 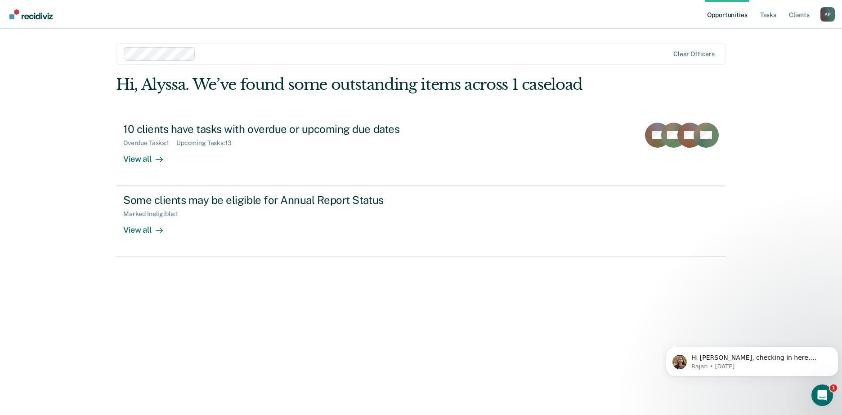 What do you see at coordinates (281, 129) in the screenshot?
I see `div: 10 clients have tasks with overdue or upcoming due dates` at bounding box center [281, 129].